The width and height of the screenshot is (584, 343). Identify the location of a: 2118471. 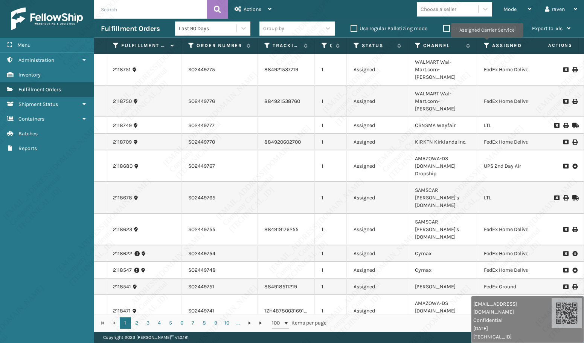
(122, 311).